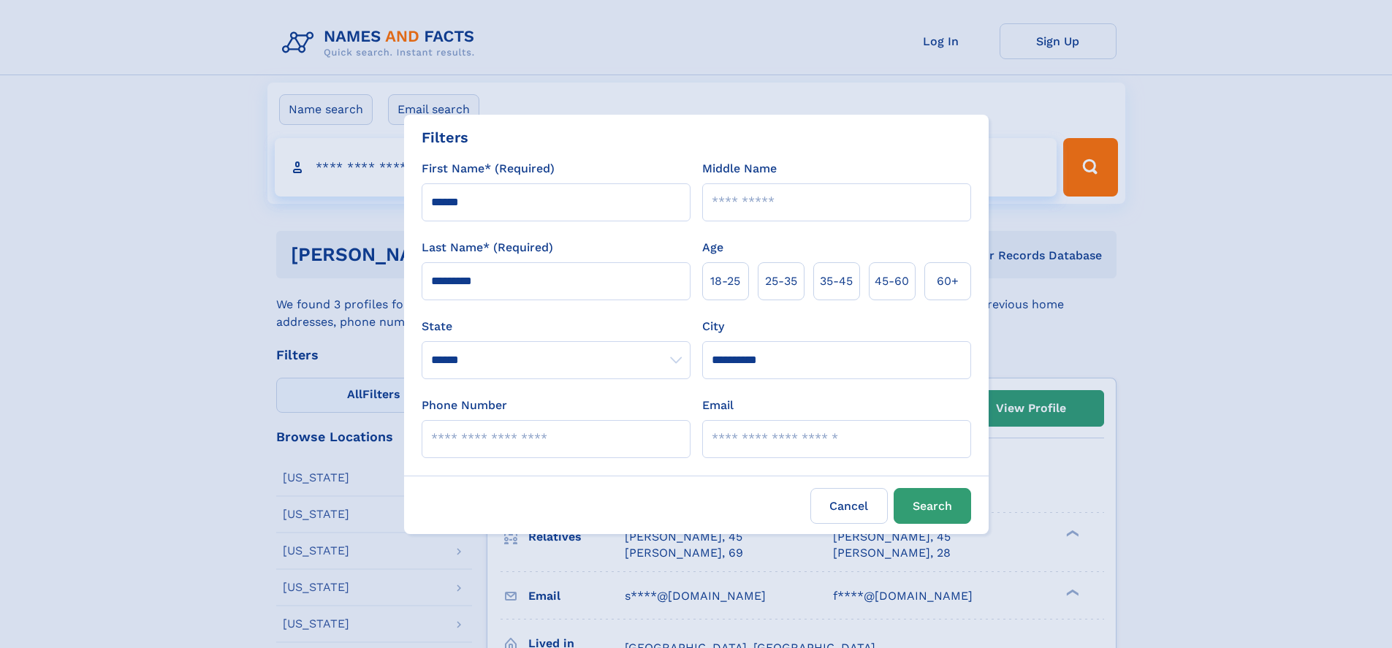  I want to click on span: 25‑35, so click(781, 281).